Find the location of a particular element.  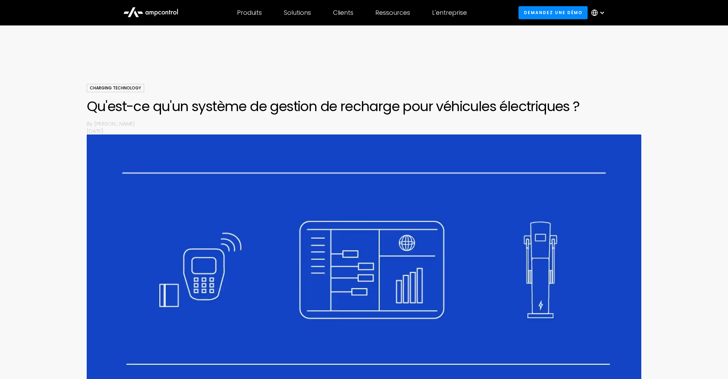

div: Produits is located at coordinates (249, 13).